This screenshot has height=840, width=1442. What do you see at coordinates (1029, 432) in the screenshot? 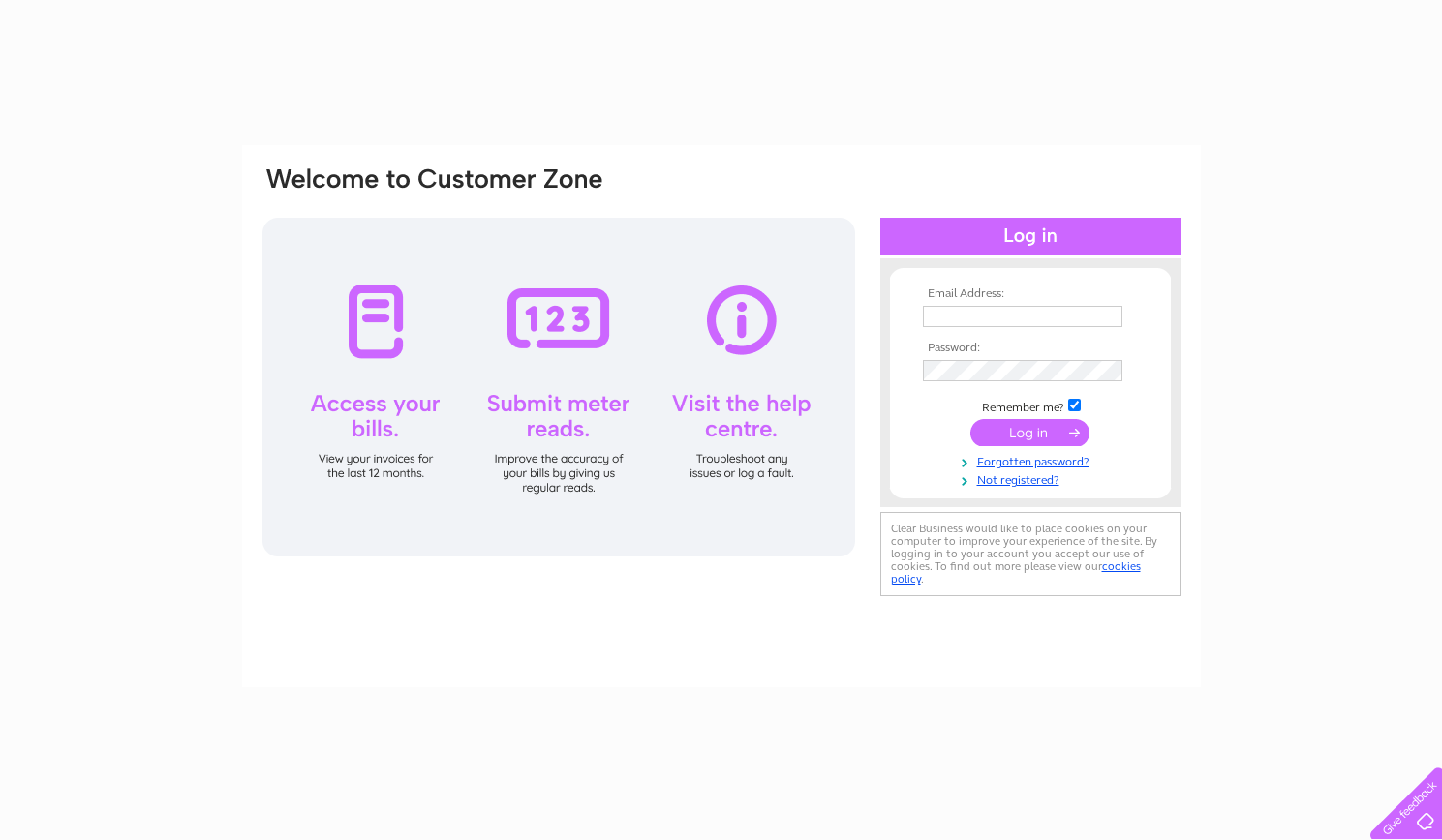
I see `input: Submit` at bounding box center [1029, 432].